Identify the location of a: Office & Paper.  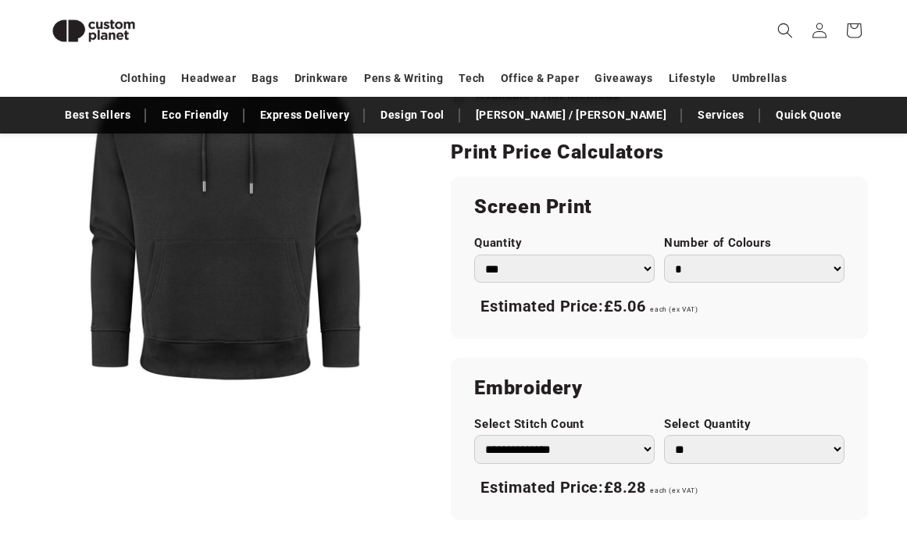
(540, 78).